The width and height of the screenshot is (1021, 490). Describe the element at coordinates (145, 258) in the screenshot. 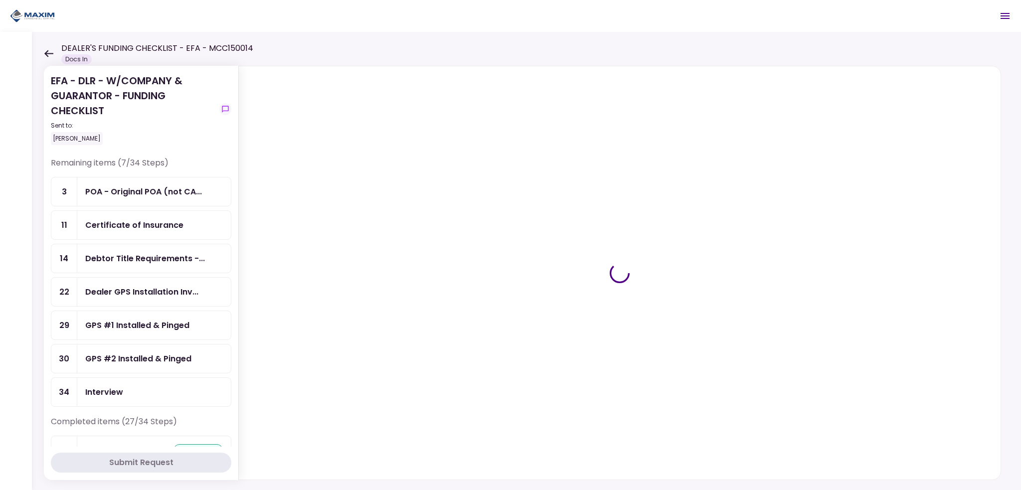

I see `div: Debtor Title Requirements - Other Requirements` at that location.